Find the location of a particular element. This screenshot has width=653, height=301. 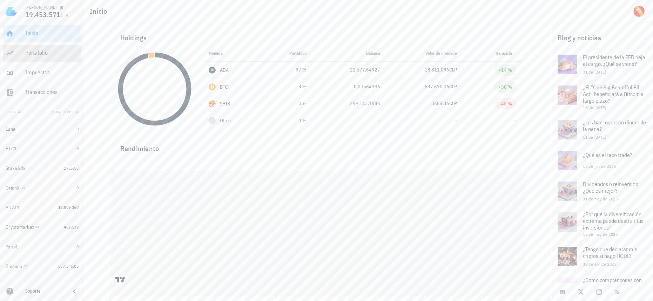

div: CryptoMarket is located at coordinates (20, 227).